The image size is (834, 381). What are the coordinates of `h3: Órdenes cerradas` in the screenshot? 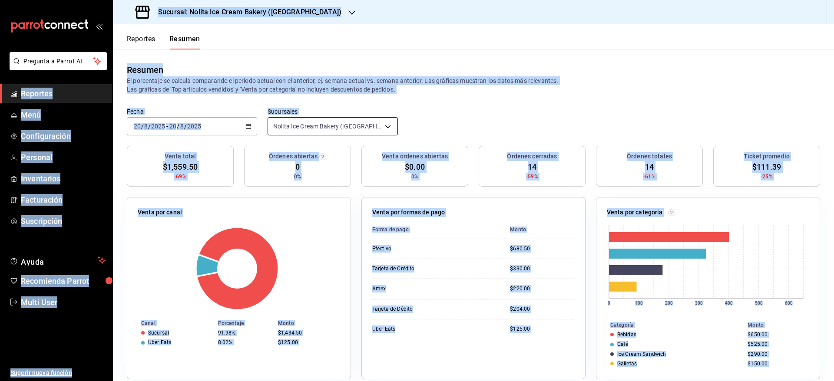 It's located at (532, 156).